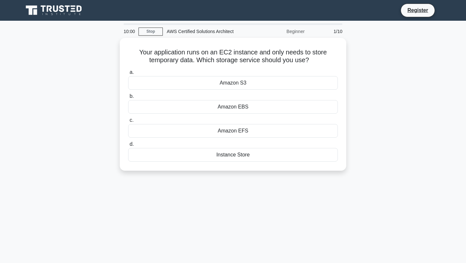 The width and height of the screenshot is (466, 263). I want to click on div: Amazon EFS, so click(233, 131).